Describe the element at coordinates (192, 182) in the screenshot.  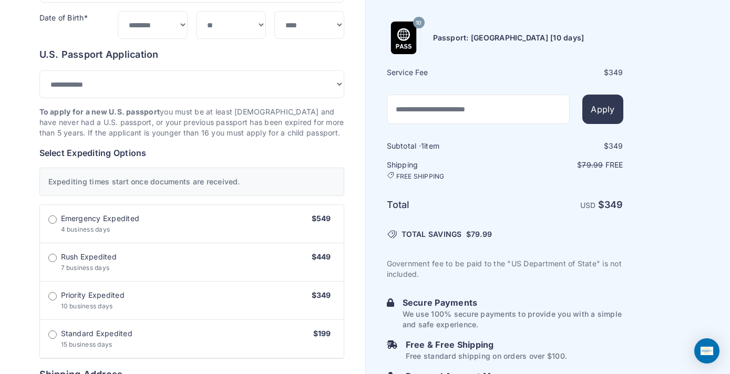
I see `div: Expediting times start once documents are received.` at that location.